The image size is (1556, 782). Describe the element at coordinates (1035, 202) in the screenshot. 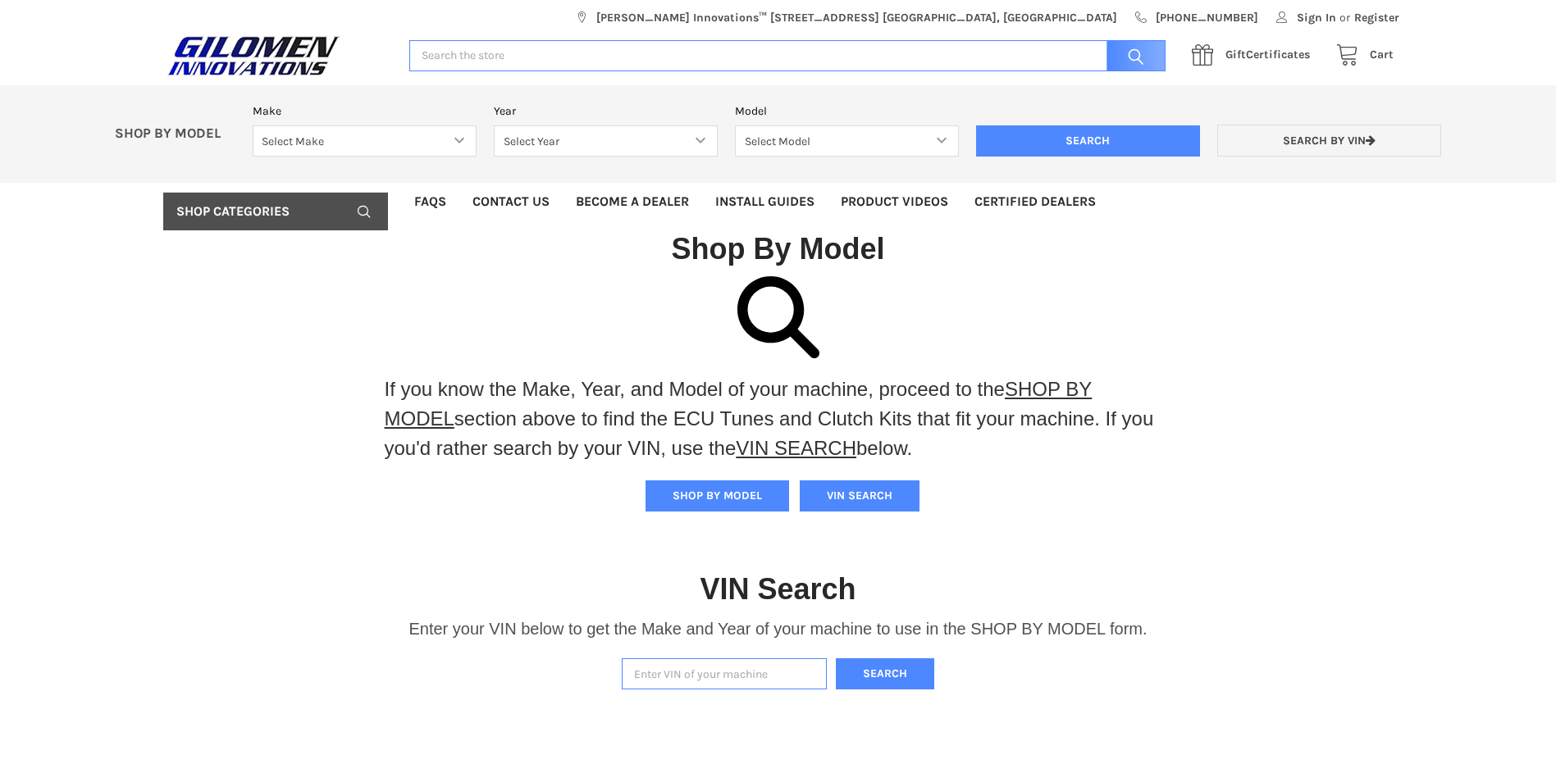

I see `a: Certified Dealers` at that location.